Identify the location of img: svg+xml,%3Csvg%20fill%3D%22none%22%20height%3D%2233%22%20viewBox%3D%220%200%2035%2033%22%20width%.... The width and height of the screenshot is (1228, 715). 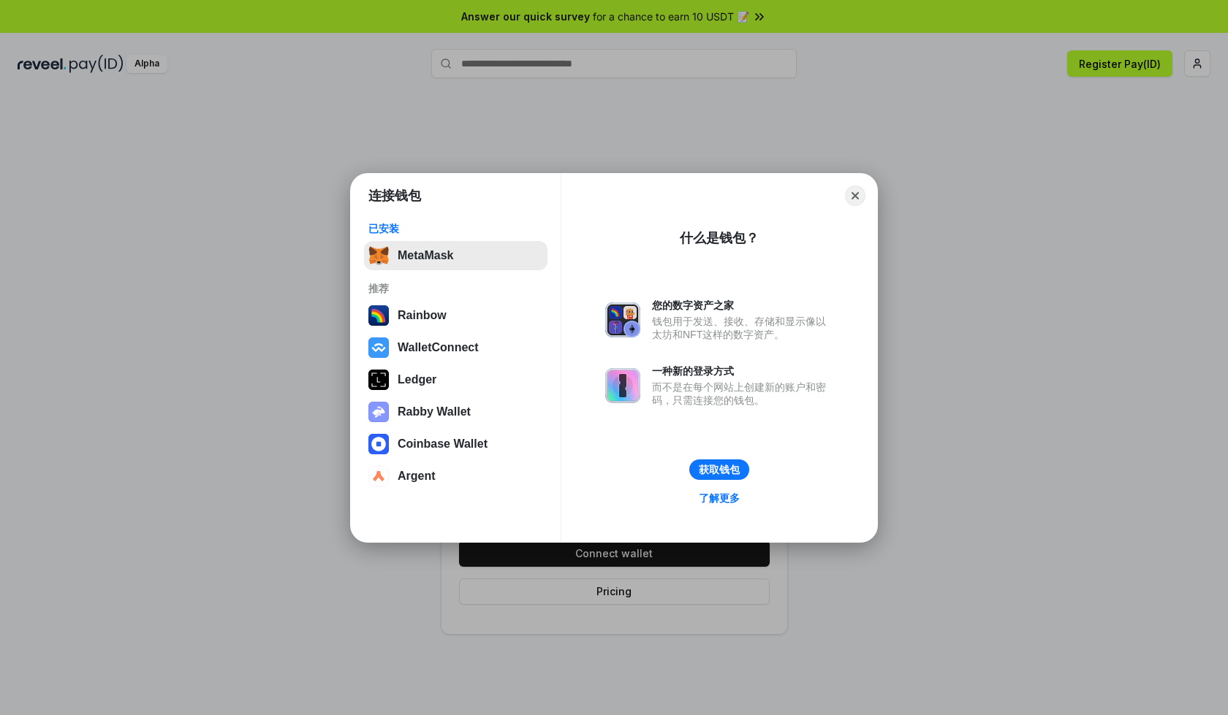
(378, 256).